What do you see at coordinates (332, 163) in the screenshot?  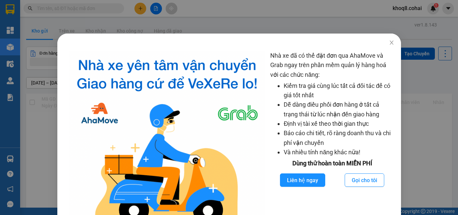 I see `div: Dùng thử hoàn toàn MIỄN PHÍ` at bounding box center [332, 163].